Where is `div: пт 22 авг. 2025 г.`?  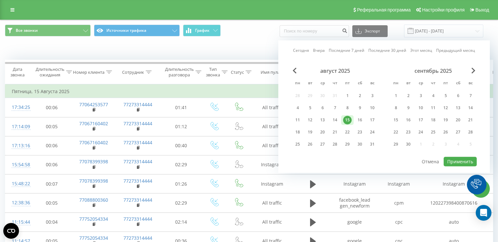 div: пт 22 авг. 2025 г. is located at coordinates (347, 132).